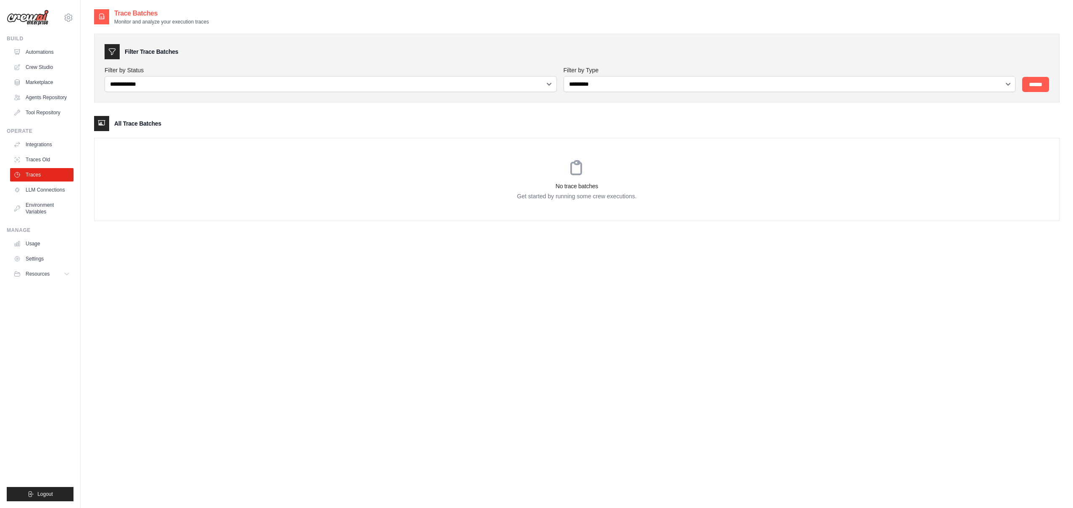 This screenshot has height=508, width=1073. I want to click on a: LLM Connections, so click(42, 190).